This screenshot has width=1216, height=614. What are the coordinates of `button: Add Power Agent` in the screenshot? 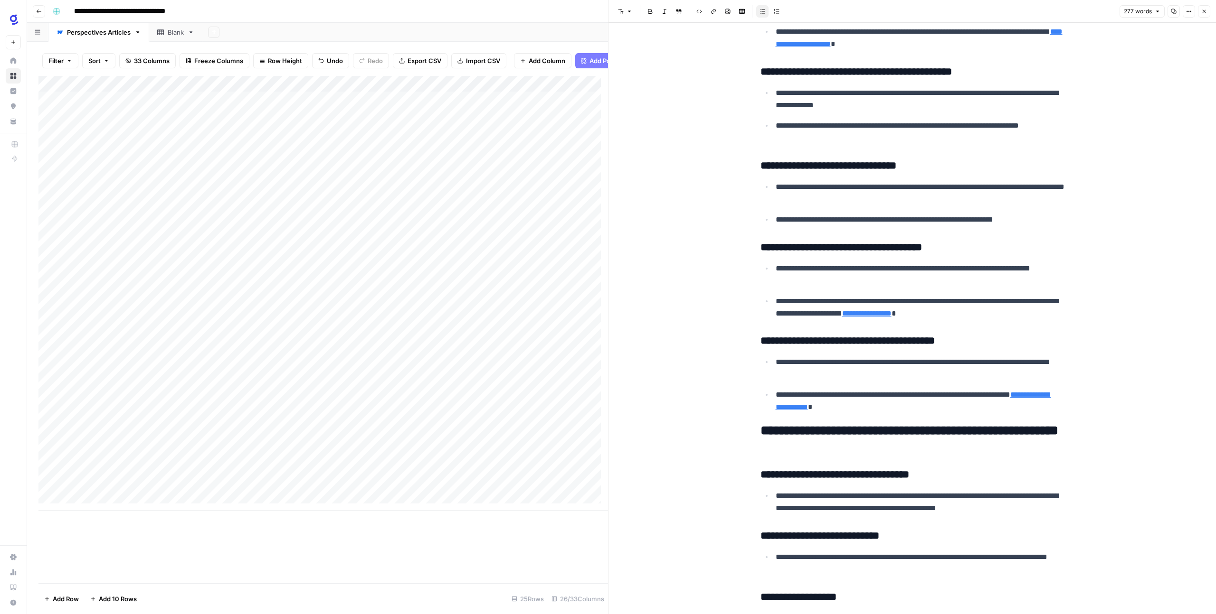 It's located at (611, 61).